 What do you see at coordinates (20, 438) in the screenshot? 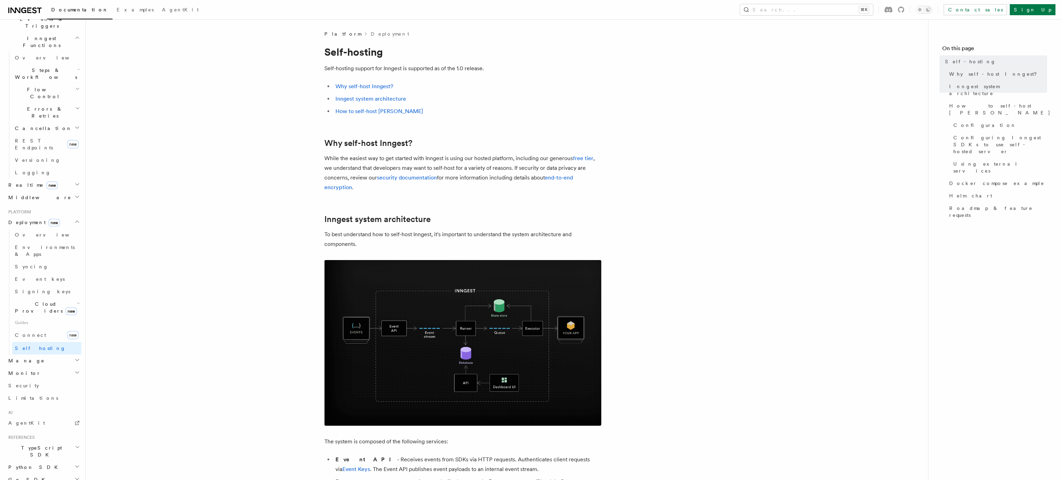
I see `span: References` at bounding box center [20, 438].